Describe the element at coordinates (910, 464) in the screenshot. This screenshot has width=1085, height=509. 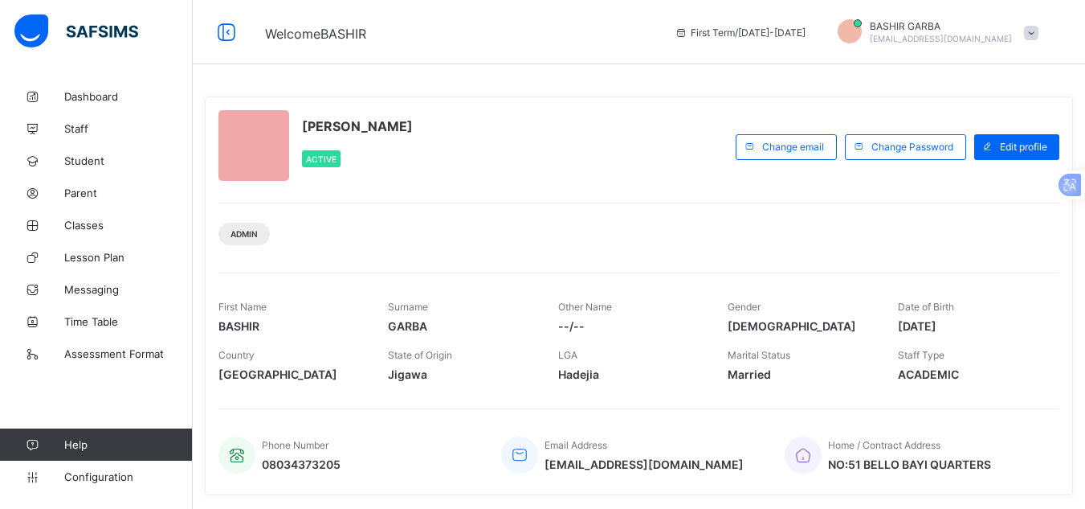
I see `span: NO:51 BELLO BAYI QUARTERS` at that location.